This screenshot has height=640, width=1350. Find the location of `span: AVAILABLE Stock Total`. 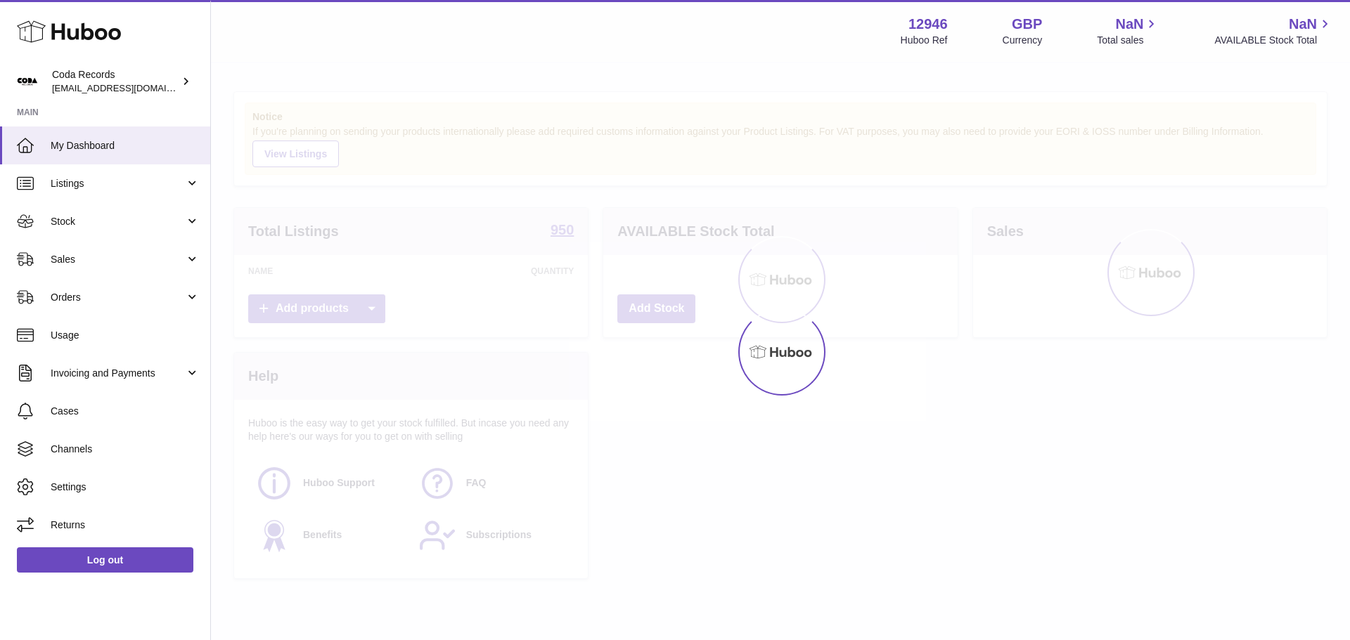

span: AVAILABLE Stock Total is located at coordinates (1273, 40).